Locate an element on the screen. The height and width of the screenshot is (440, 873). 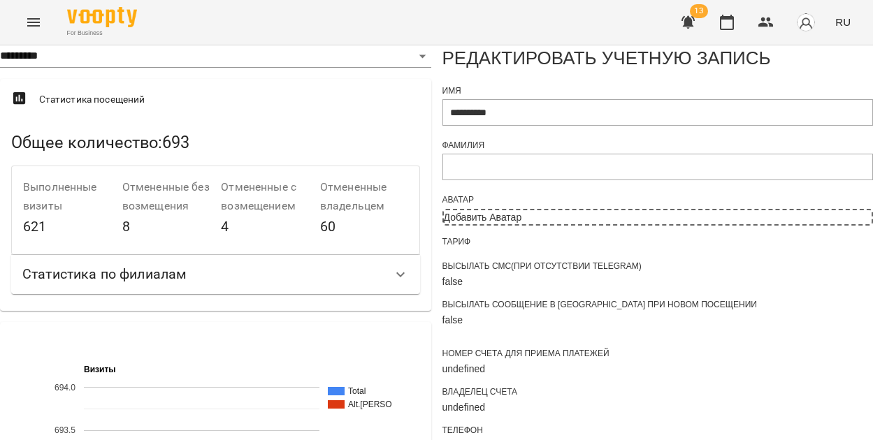
button: Menu is located at coordinates (34, 22).